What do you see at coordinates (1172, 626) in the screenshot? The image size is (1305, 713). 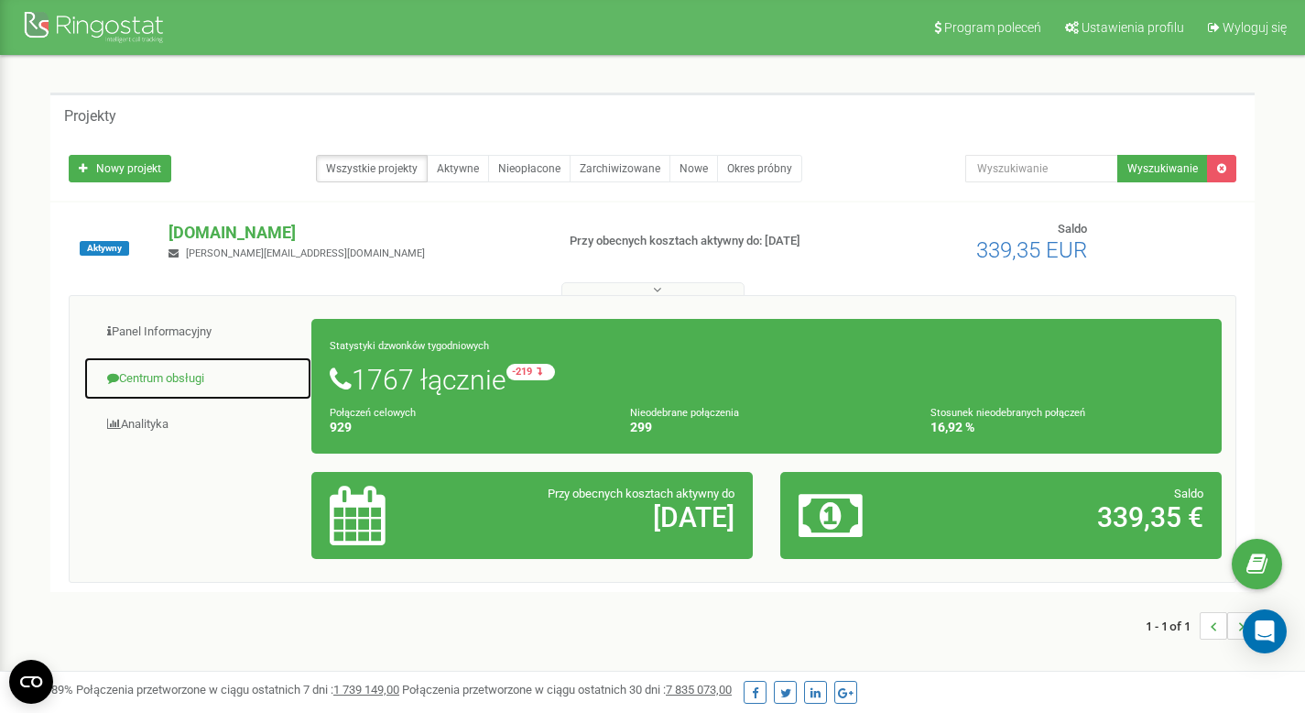 I see `span: 1 - 1 of 1` at bounding box center [1172, 626].